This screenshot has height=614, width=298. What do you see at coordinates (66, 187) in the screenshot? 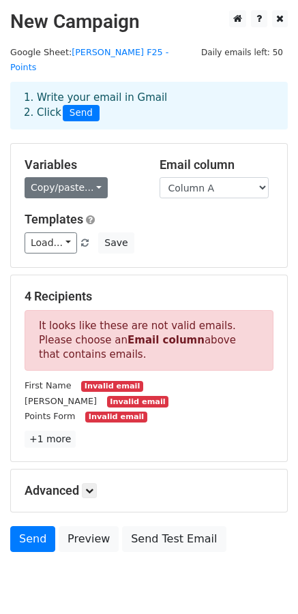
I see `a: Copy/paste...` at bounding box center [66, 187].